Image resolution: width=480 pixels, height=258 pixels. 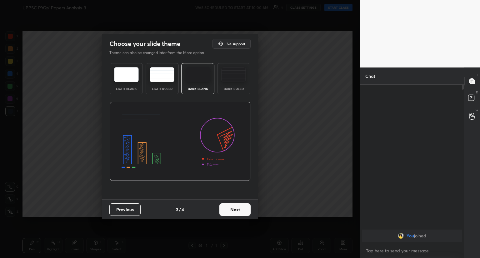 What do you see at coordinates (160, 53) in the screenshot?
I see `p: Theme can also be changed later from the More option` at bounding box center [160, 53].